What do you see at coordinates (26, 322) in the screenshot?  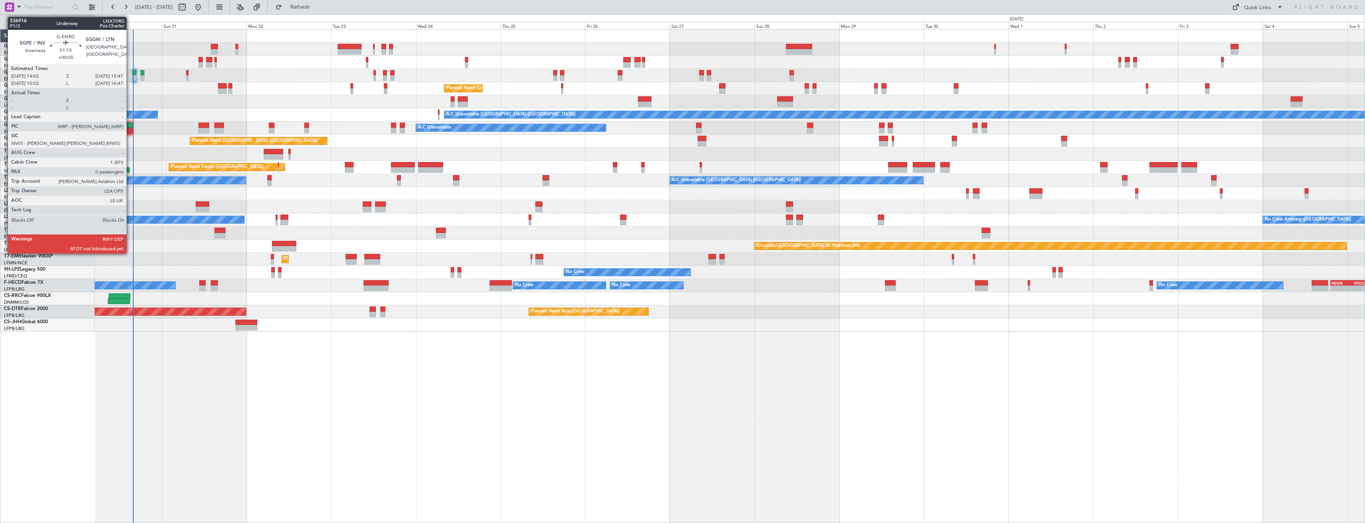 I see `a: CS-JHHGlobal 6000` at bounding box center [26, 322].